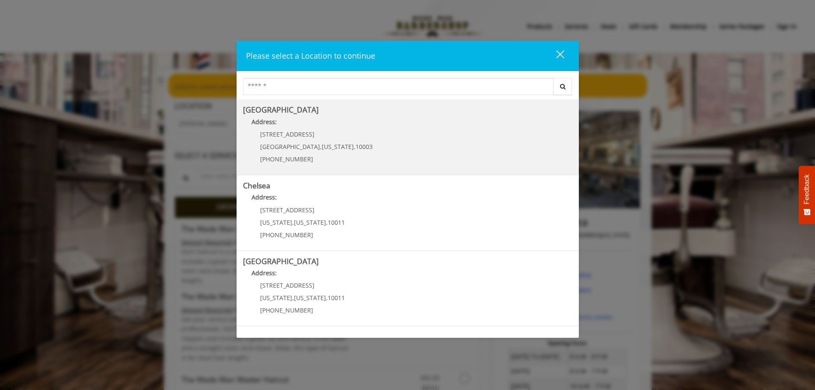 The image size is (815, 390). What do you see at coordinates (408, 89) in the screenshot?
I see `div: Center Select` at bounding box center [408, 89].